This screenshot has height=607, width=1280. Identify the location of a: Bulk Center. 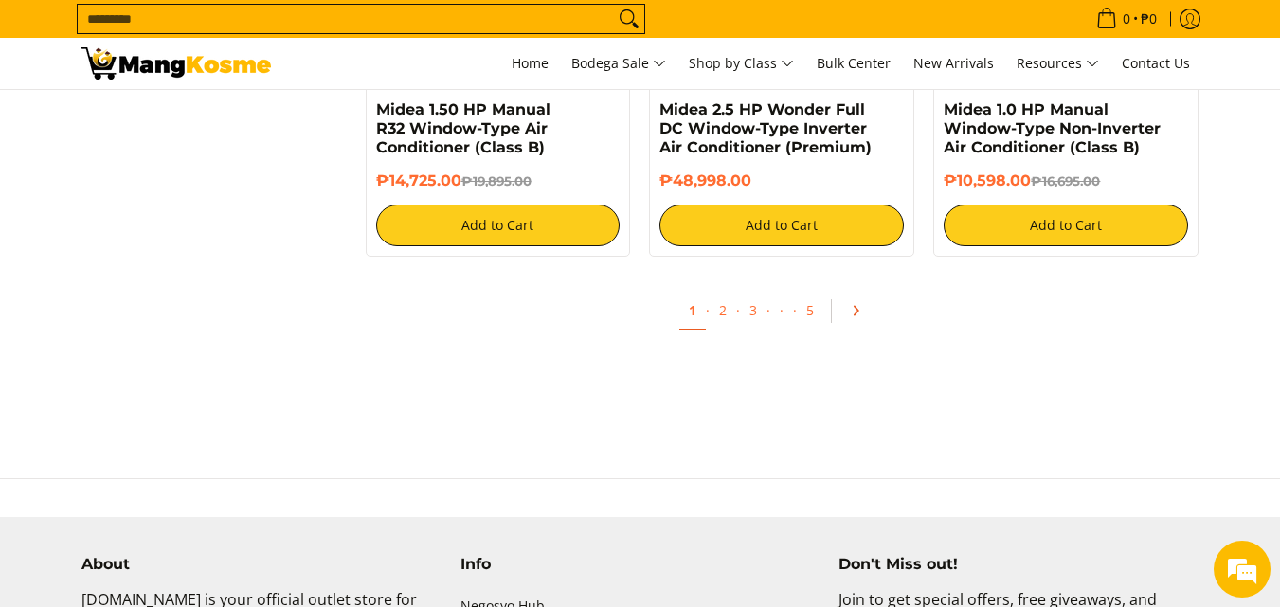
(853, 63).